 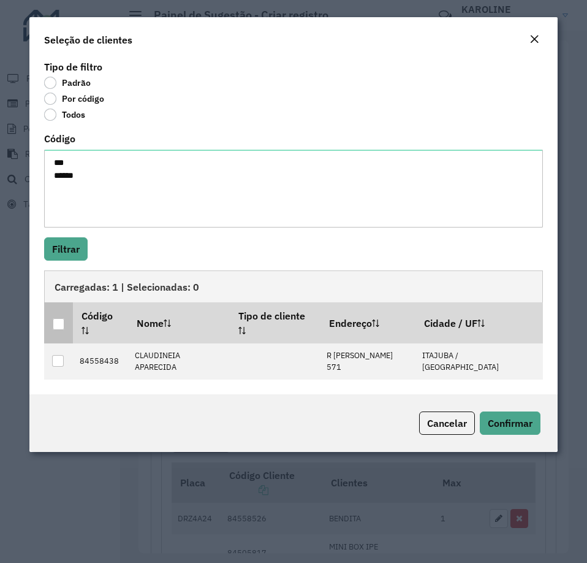 What do you see at coordinates (101, 323) in the screenshot?
I see `th: Código` at bounding box center [101, 323].